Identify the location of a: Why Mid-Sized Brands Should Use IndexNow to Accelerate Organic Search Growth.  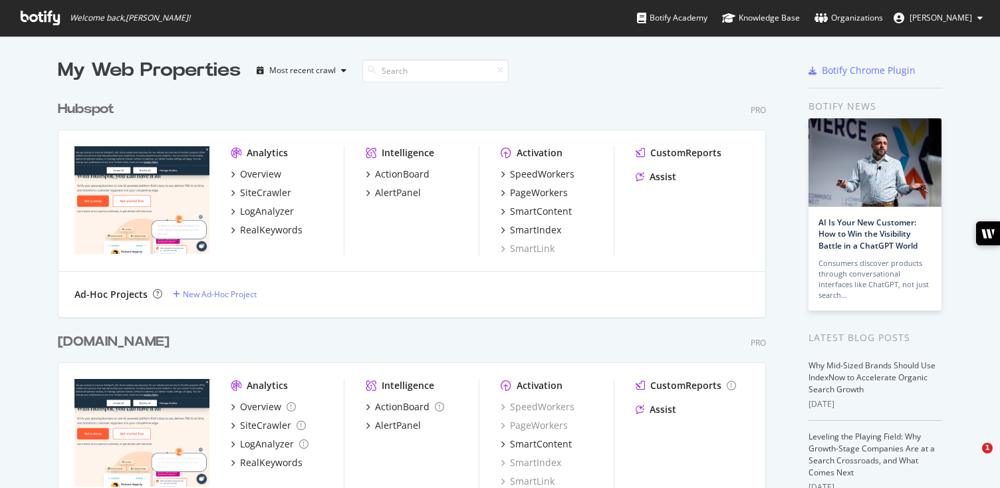
(872, 377).